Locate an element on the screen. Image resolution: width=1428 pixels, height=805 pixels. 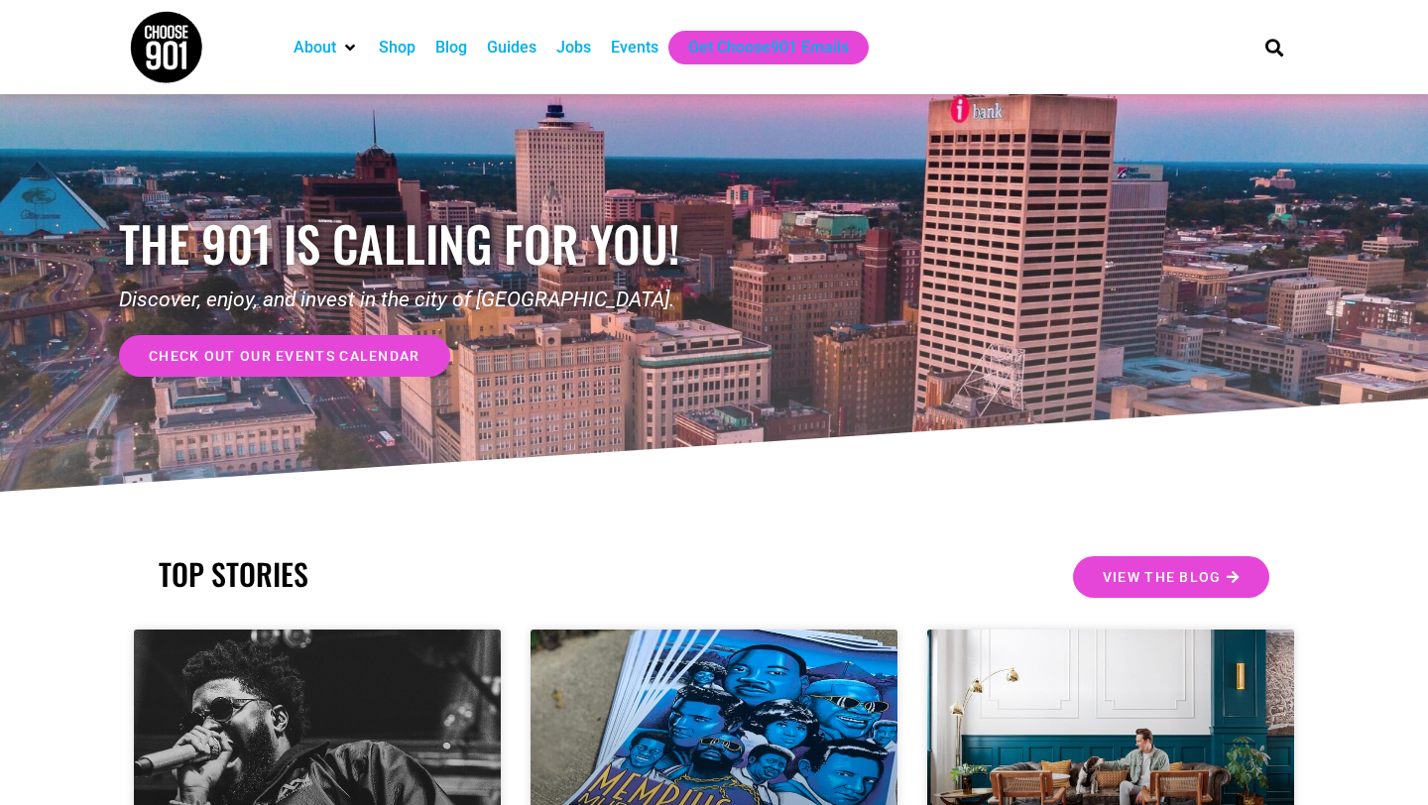
div: Get Choose901 Emails is located at coordinates (769, 48).